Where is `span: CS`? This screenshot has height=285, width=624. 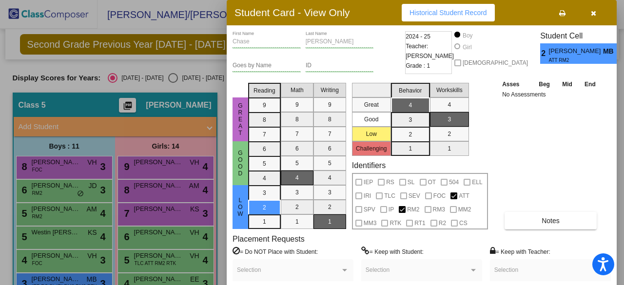 span: CS is located at coordinates (463, 223).